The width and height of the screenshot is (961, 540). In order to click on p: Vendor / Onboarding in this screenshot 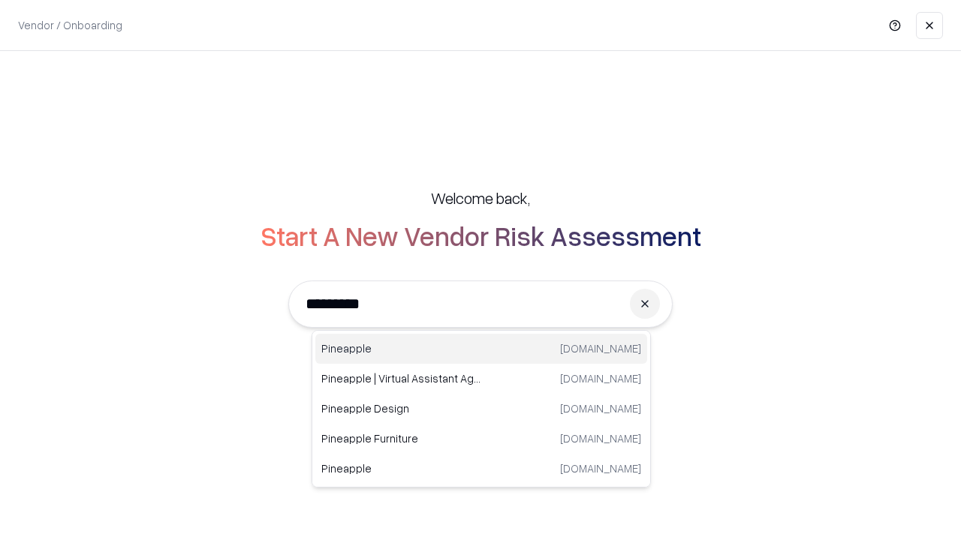, I will do `click(70, 25)`.